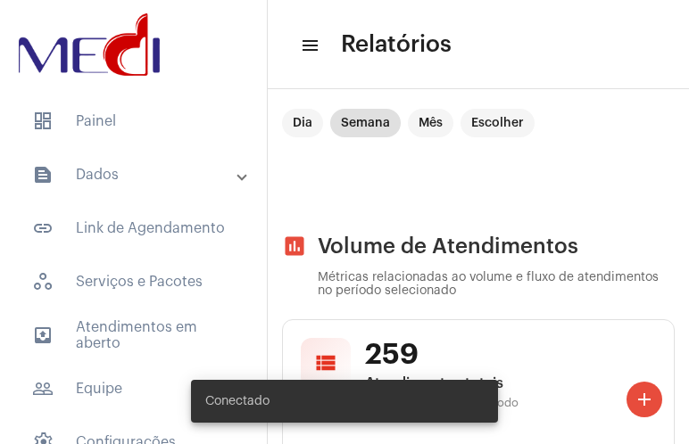 This screenshot has height=444, width=689. Describe the element at coordinates (644, 400) in the screenshot. I see `mat-icon: add` at that location.